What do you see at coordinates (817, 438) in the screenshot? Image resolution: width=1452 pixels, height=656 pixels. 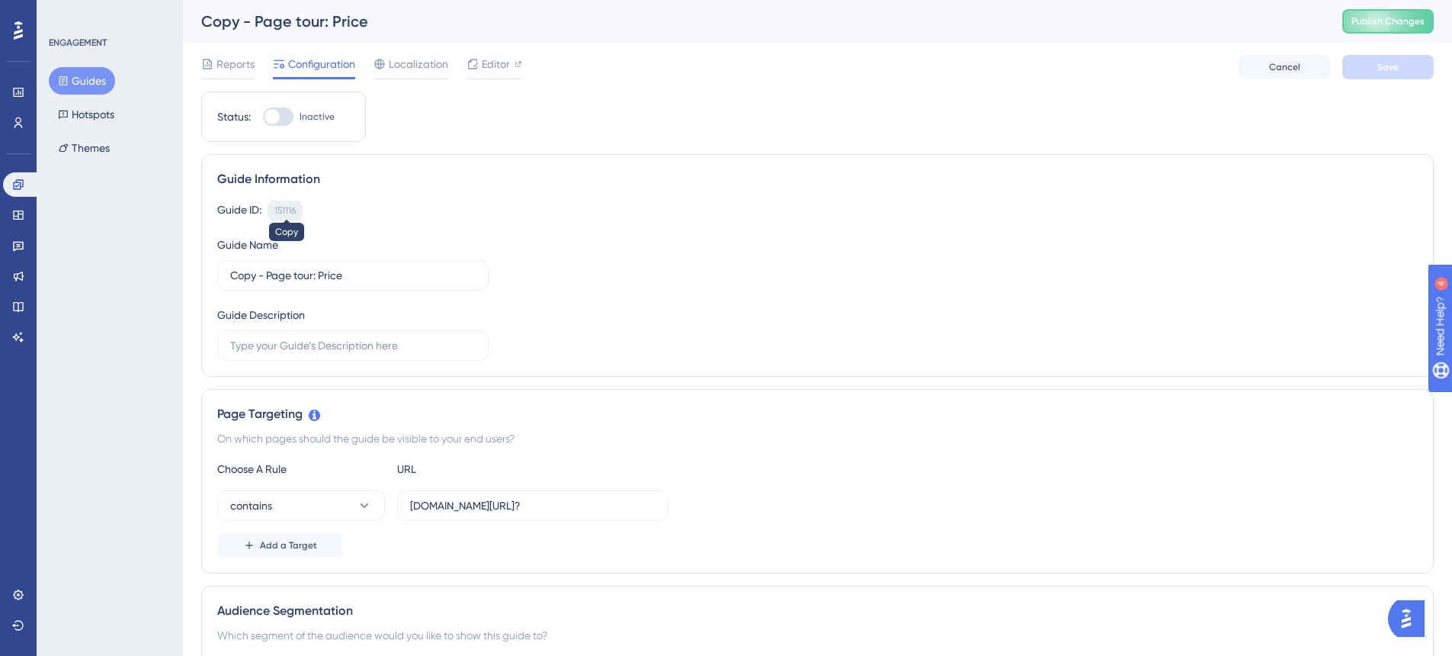 I see `div: On which pages should the guide be visible to your end users?` at bounding box center [817, 438].